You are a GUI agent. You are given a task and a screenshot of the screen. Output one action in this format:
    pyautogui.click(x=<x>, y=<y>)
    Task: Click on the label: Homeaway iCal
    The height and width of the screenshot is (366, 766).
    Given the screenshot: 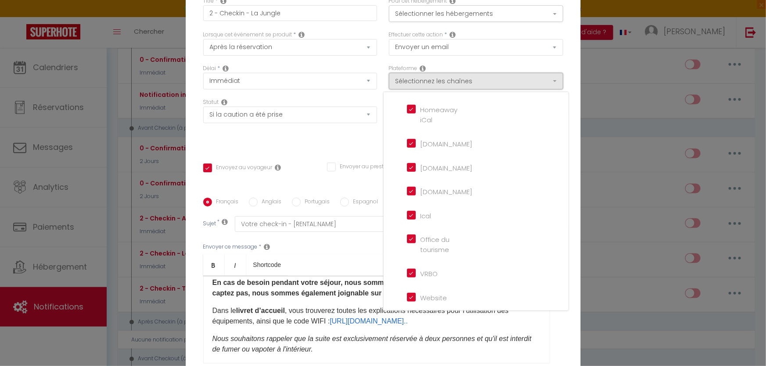 What is the action you would take?
    pyautogui.click(x=436, y=115)
    